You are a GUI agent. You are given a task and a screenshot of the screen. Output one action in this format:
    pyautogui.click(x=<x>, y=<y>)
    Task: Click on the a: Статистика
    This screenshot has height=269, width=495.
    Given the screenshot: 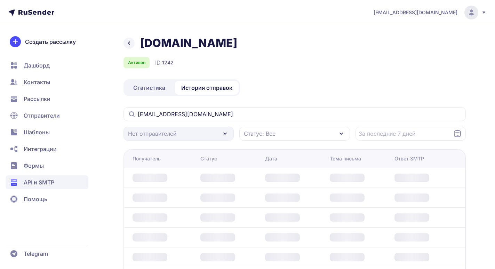 What is the action you would take?
    pyautogui.click(x=149, y=88)
    